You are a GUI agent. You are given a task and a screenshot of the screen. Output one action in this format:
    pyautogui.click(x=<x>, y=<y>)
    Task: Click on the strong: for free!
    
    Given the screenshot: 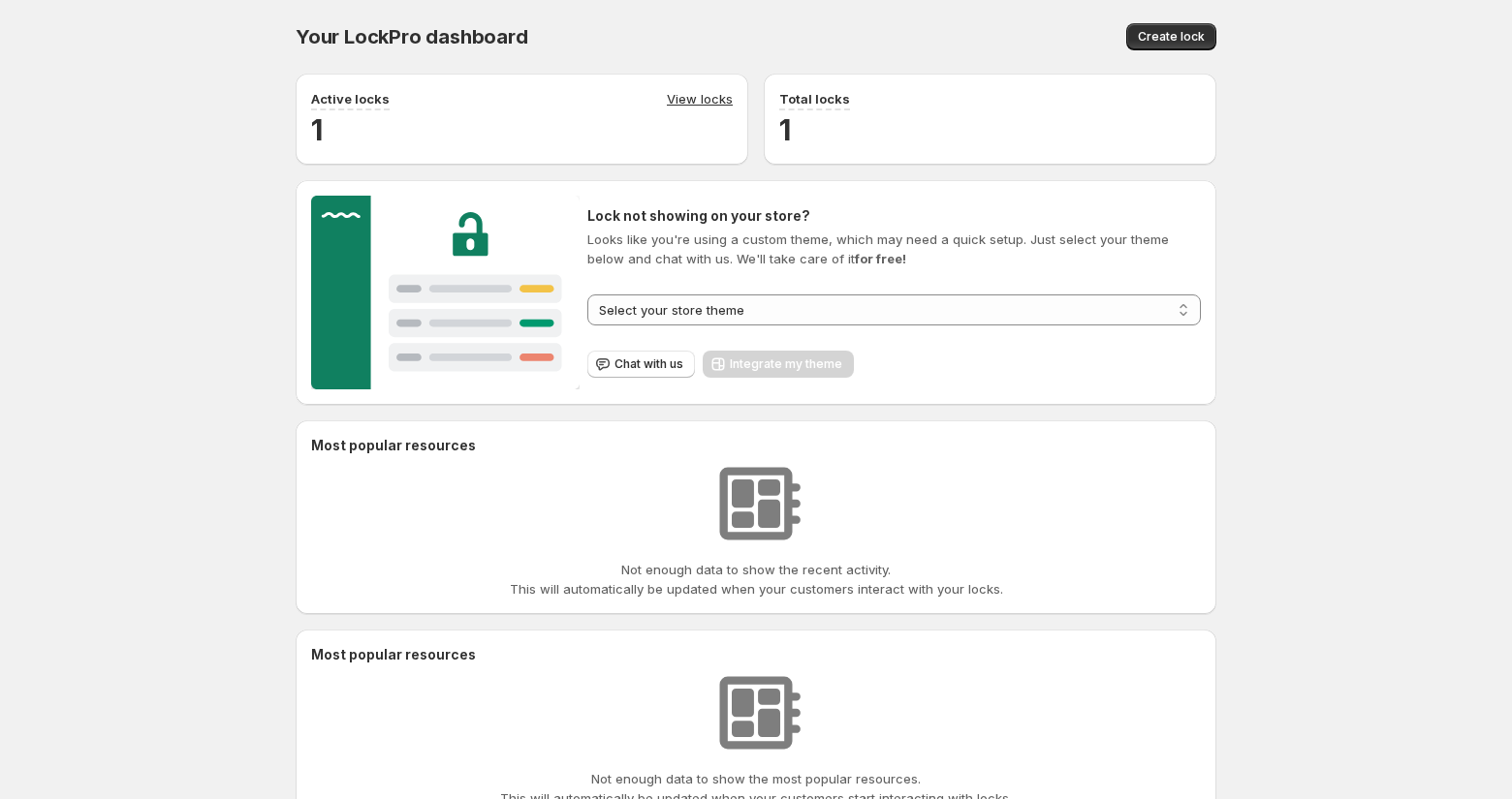 What is the action you would take?
    pyautogui.click(x=880, y=259)
    